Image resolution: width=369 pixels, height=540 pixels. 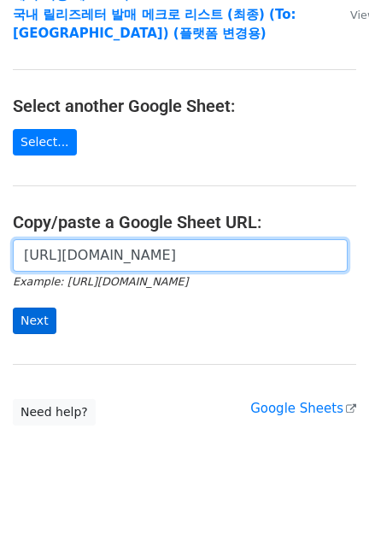 What do you see at coordinates (185, 106) in the screenshot?
I see `h4: Select another Google Sheet:` at bounding box center [185, 106].